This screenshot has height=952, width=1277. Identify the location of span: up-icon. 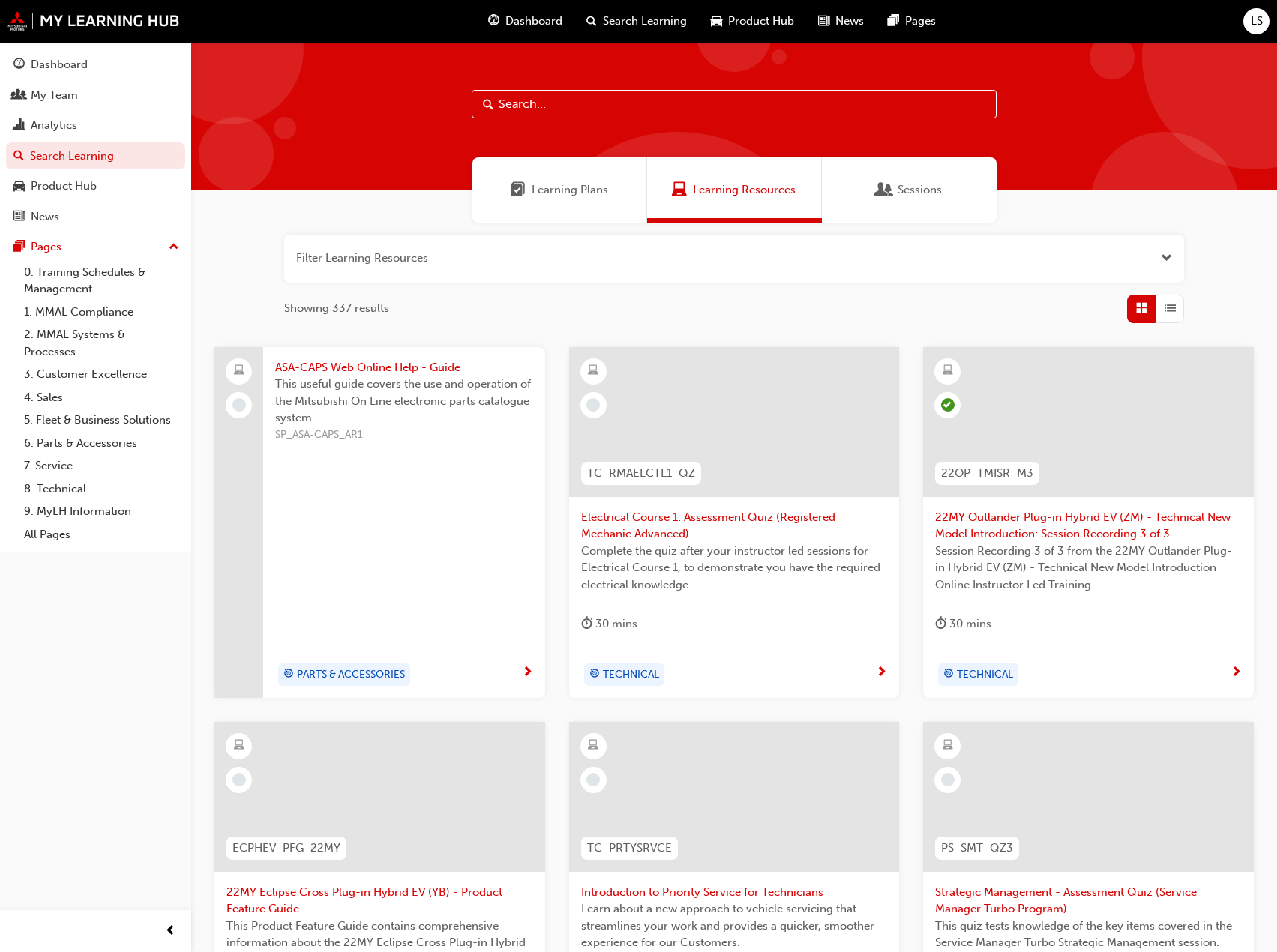
(174, 247).